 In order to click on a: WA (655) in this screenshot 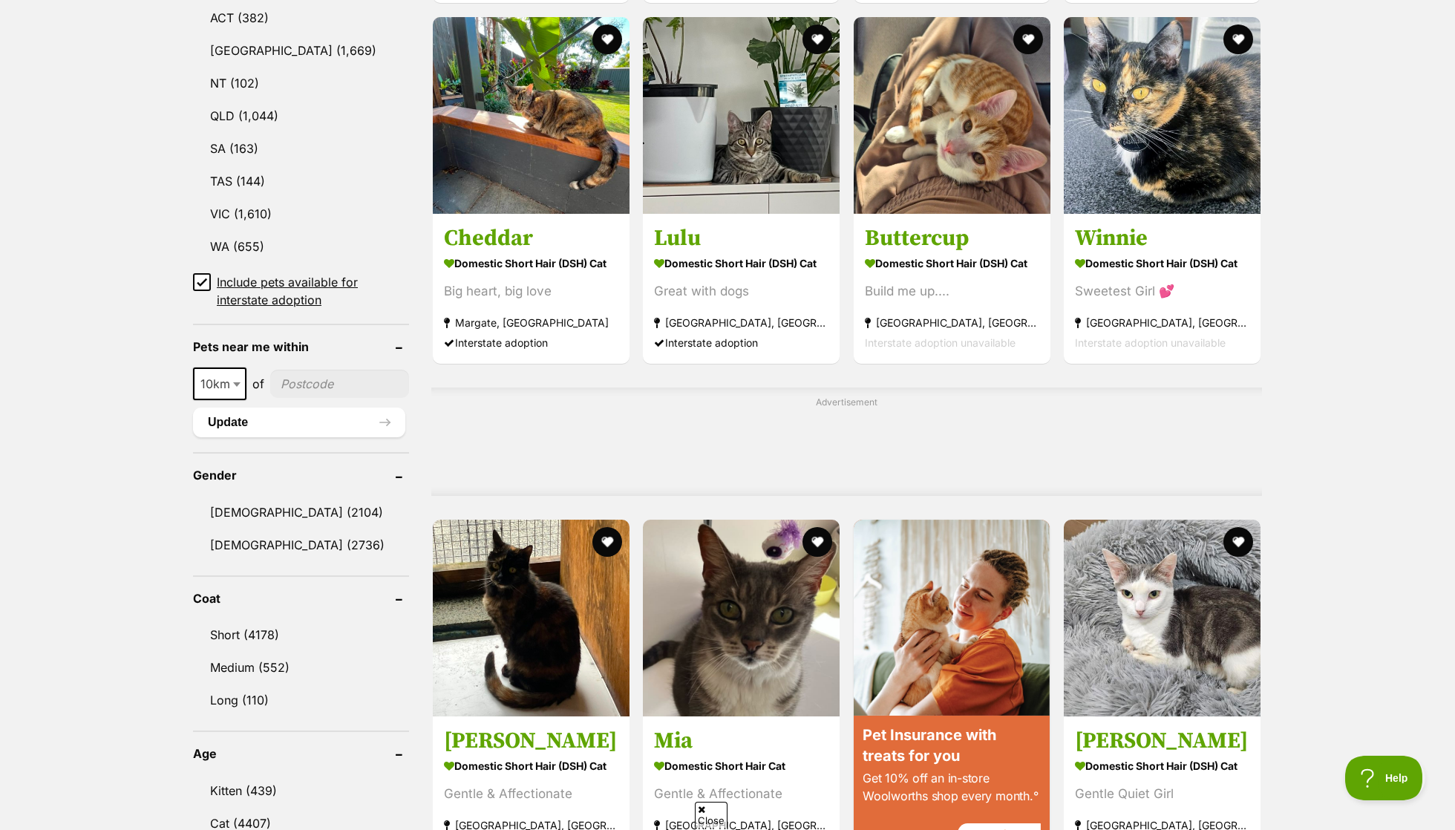, I will do `click(301, 247)`.